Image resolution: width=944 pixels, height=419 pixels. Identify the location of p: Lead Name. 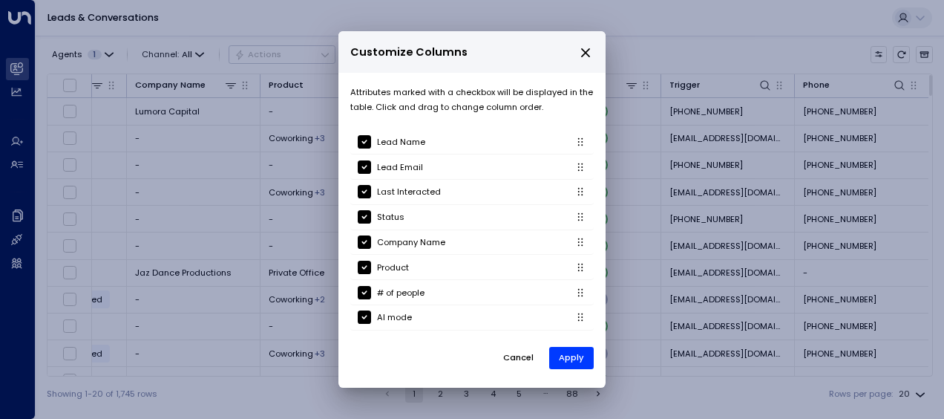
(401, 142).